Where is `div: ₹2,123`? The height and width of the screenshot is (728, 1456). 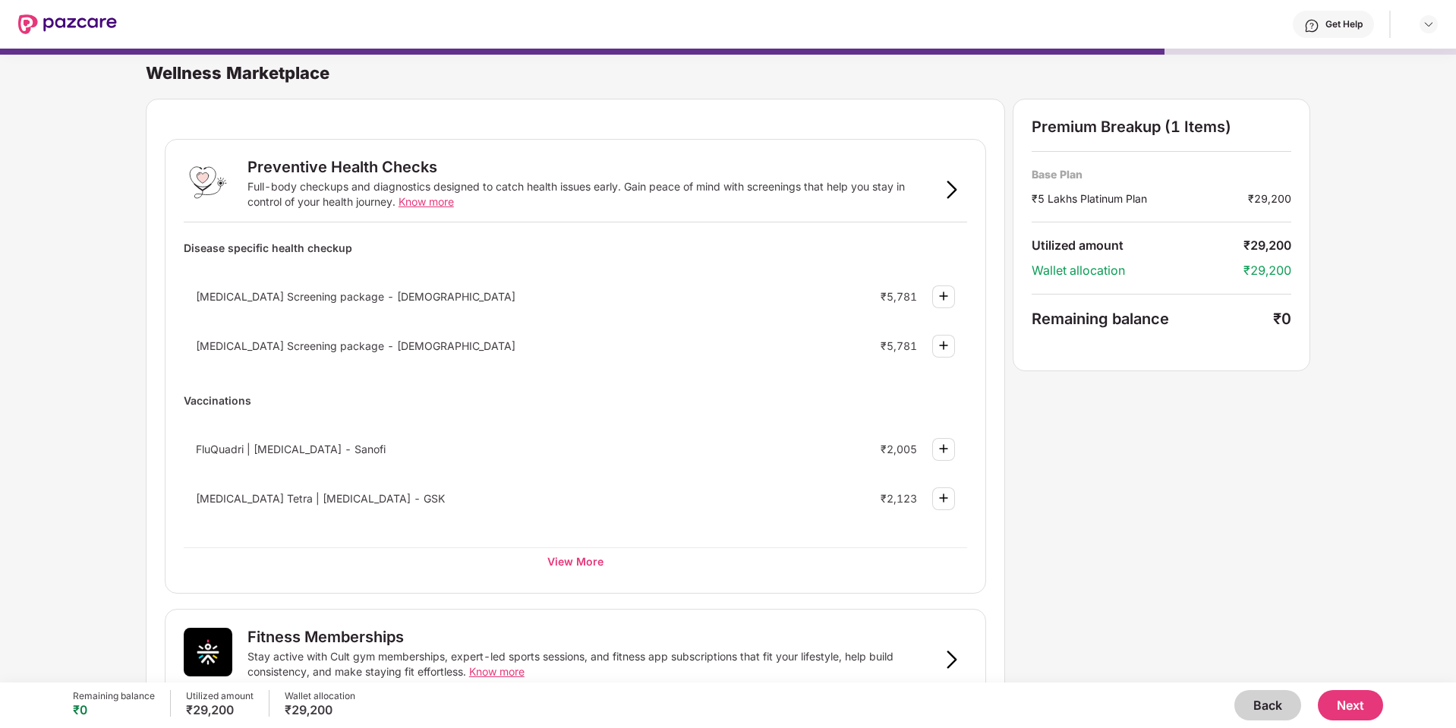
div: ₹2,123 is located at coordinates (899, 498).